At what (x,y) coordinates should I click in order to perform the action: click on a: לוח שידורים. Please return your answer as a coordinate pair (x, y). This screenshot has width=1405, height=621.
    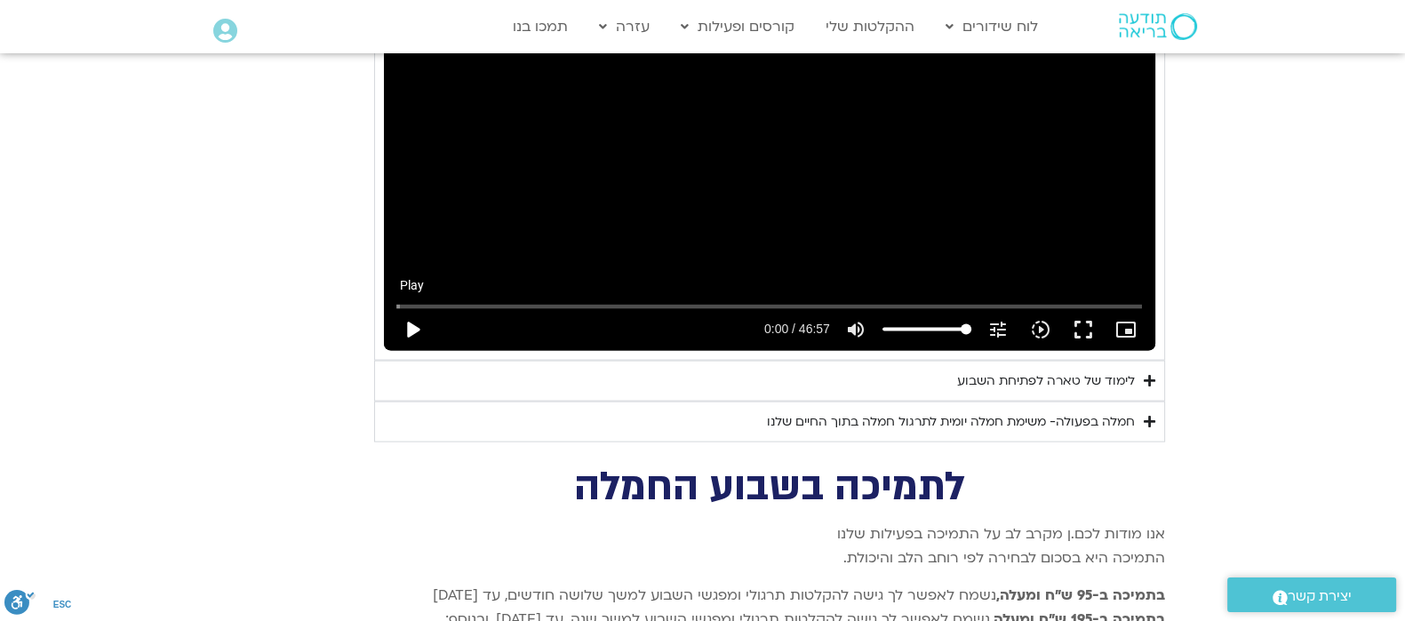
    Looking at the image, I should click on (992, 27).